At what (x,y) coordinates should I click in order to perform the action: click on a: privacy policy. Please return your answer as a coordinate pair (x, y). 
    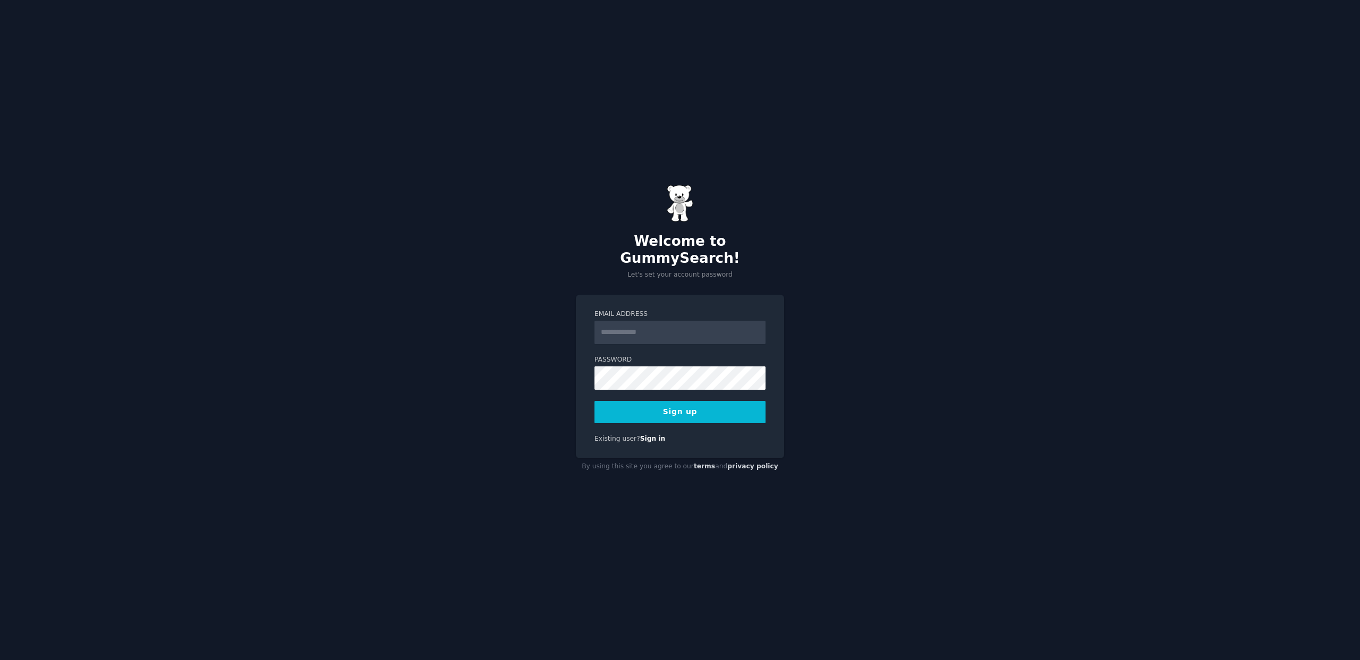
    Looking at the image, I should click on (753, 466).